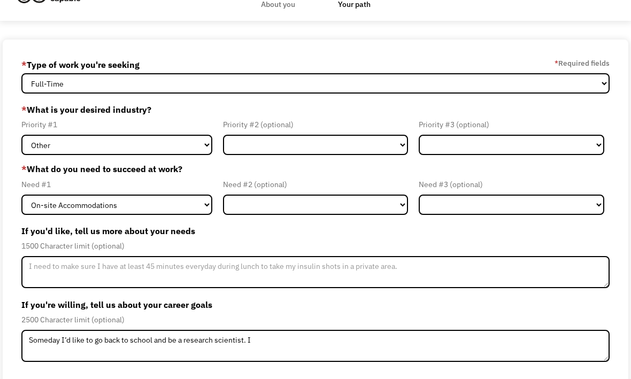 The image size is (631, 379). Describe the element at coordinates (315, 184) in the screenshot. I see `div: Need #2 (optional)` at that location.